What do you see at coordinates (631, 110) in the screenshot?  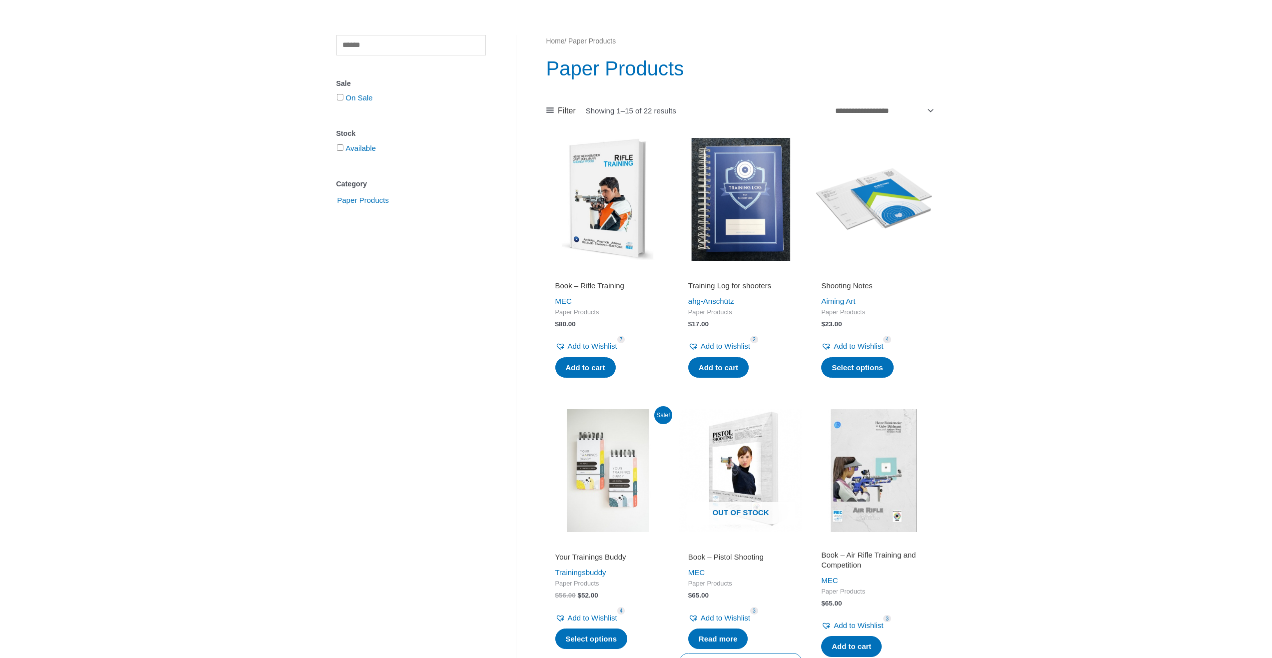 I see `p: Showing 1–15 of 22 results` at bounding box center [631, 110].